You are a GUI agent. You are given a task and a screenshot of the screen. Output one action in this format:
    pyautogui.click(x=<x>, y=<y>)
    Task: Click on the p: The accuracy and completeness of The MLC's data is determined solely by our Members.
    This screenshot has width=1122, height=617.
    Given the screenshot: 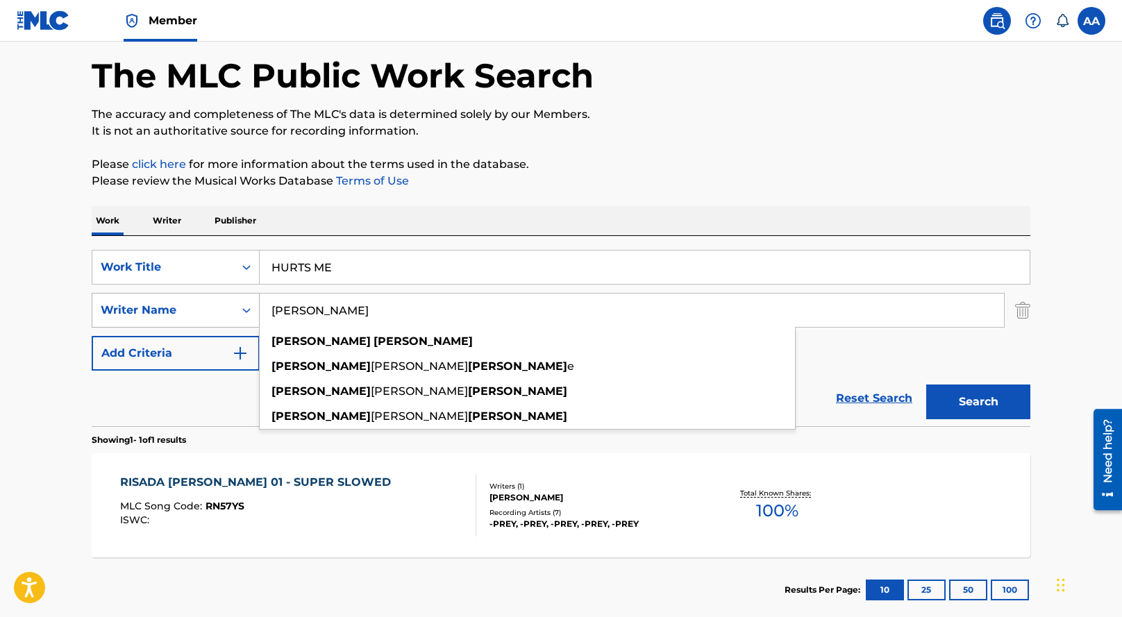 What is the action you would take?
    pyautogui.click(x=561, y=115)
    